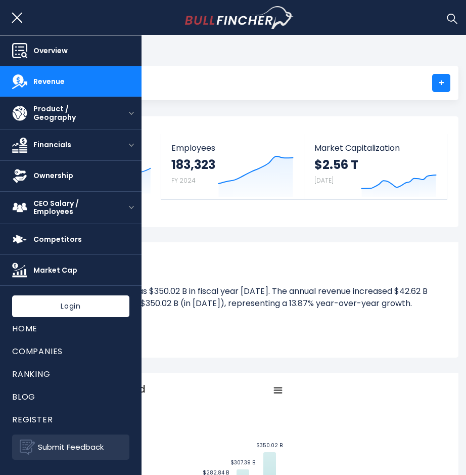  What do you see at coordinates (239, 18) in the screenshot?
I see `a: Go to homepage` at bounding box center [239, 18].